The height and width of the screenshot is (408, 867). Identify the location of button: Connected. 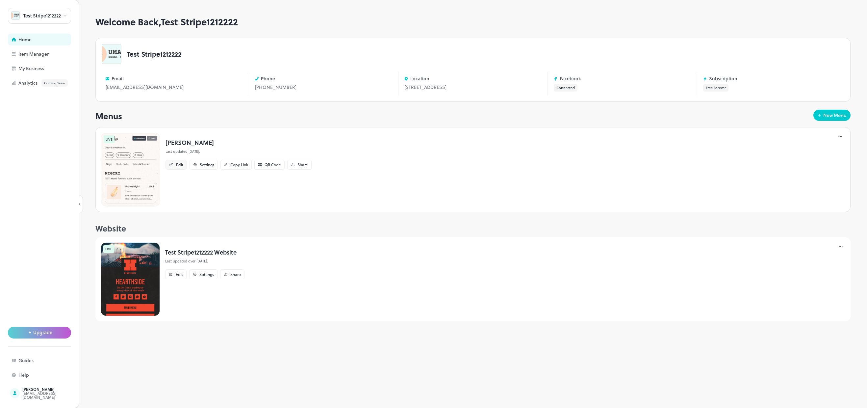
(565, 87).